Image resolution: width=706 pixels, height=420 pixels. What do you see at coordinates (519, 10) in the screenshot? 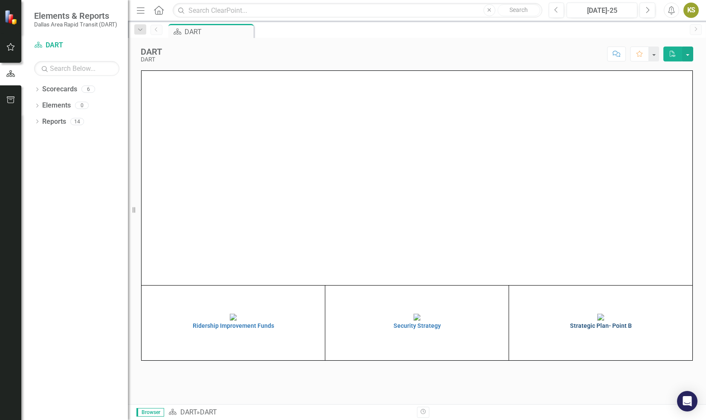
I see `button: Search` at bounding box center [519, 10].